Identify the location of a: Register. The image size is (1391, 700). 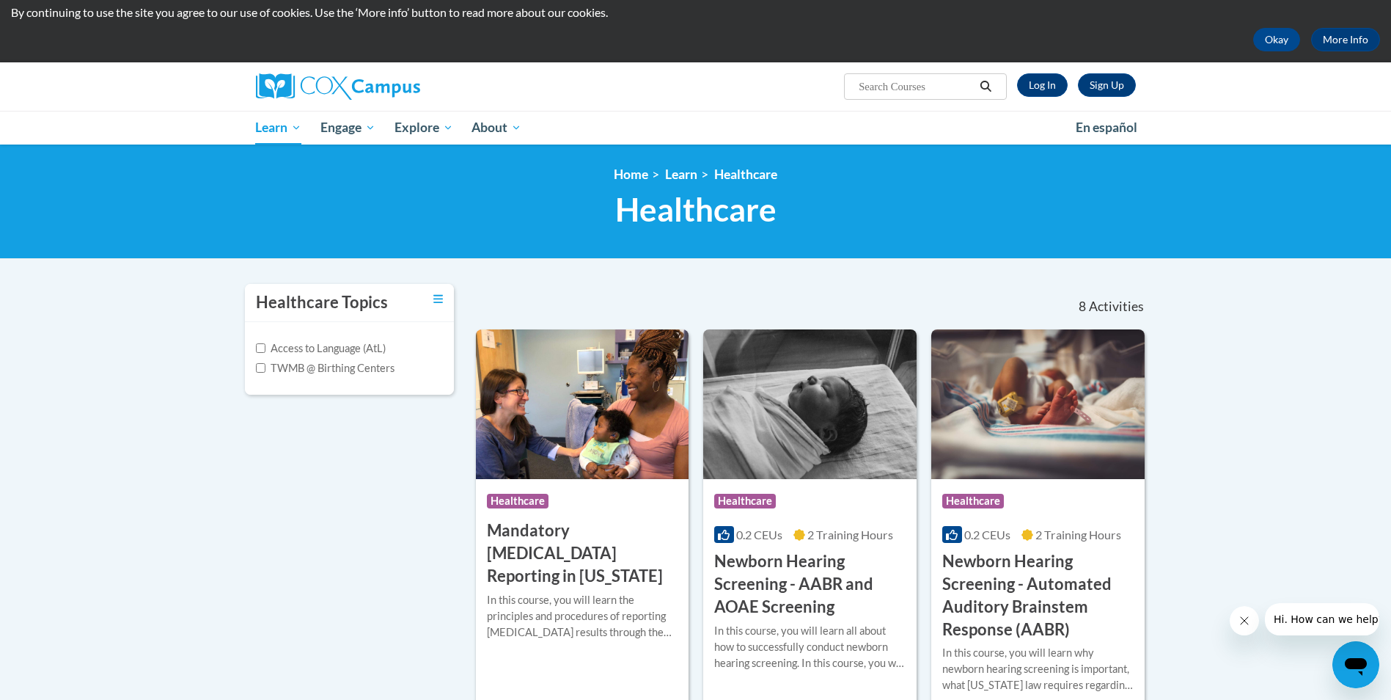
(1107, 85).